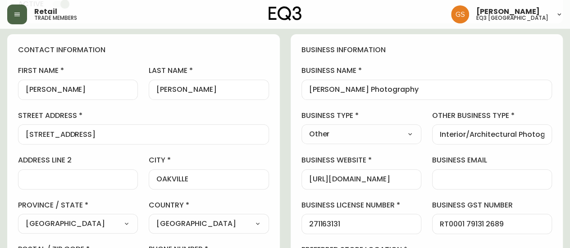 The width and height of the screenshot is (570, 248). Describe the element at coordinates (55, 18) in the screenshot. I see `h5: trade members` at that location.